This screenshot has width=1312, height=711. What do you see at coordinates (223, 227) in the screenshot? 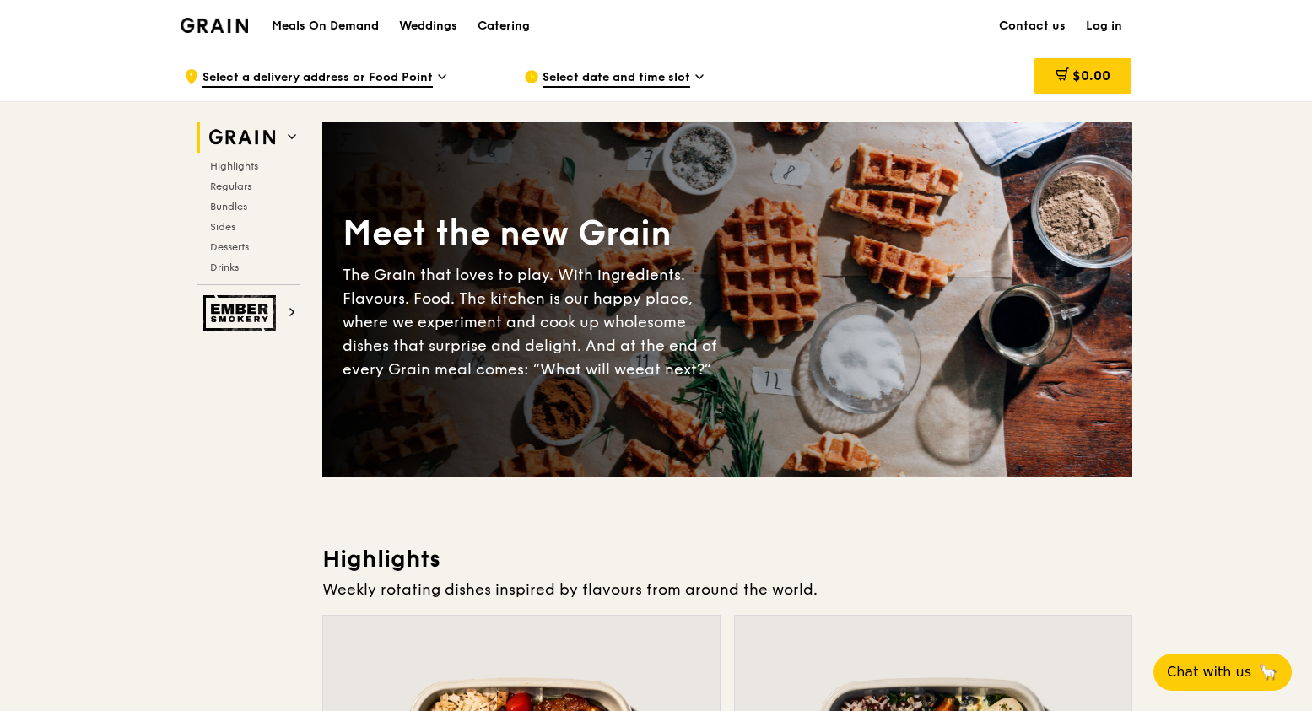
I see `span: Sides` at bounding box center [223, 227].